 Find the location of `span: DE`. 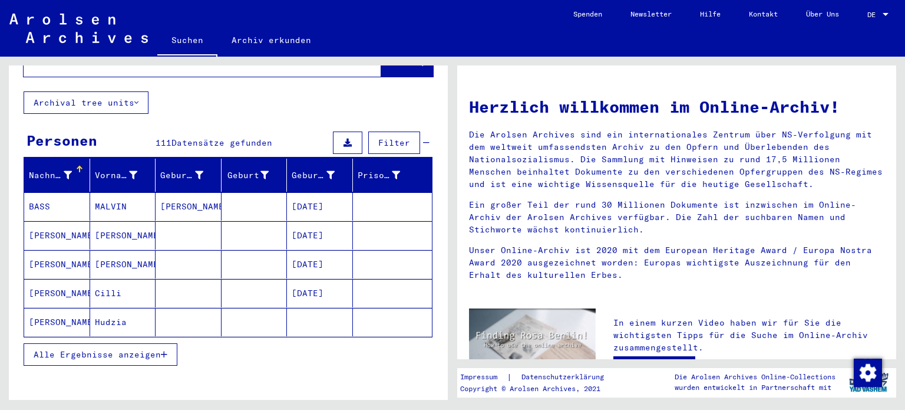

span: DE is located at coordinates (874, 15).